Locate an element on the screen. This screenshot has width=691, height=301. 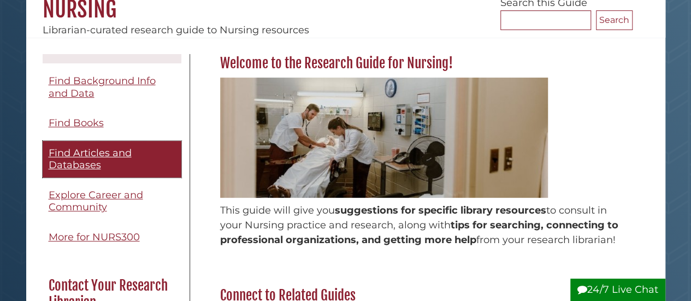
a: Find Articles and Databases is located at coordinates (112, 159).